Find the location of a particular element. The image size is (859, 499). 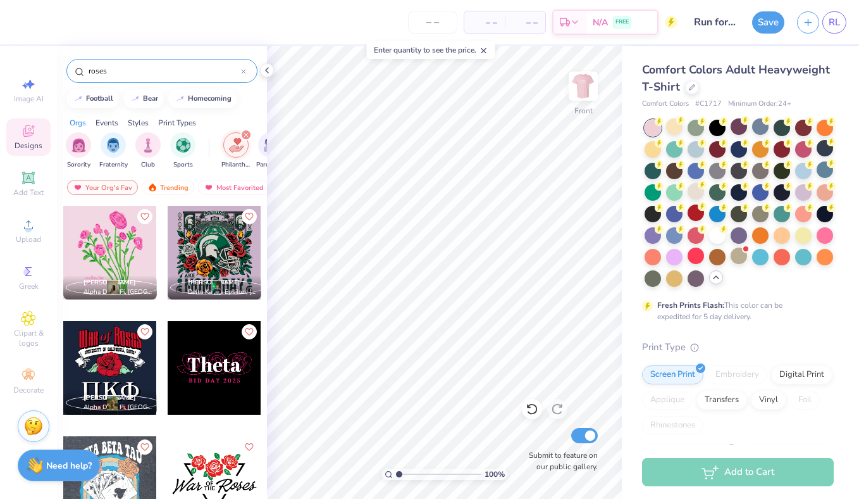

span: Philanthropy is located at coordinates (236, 164).